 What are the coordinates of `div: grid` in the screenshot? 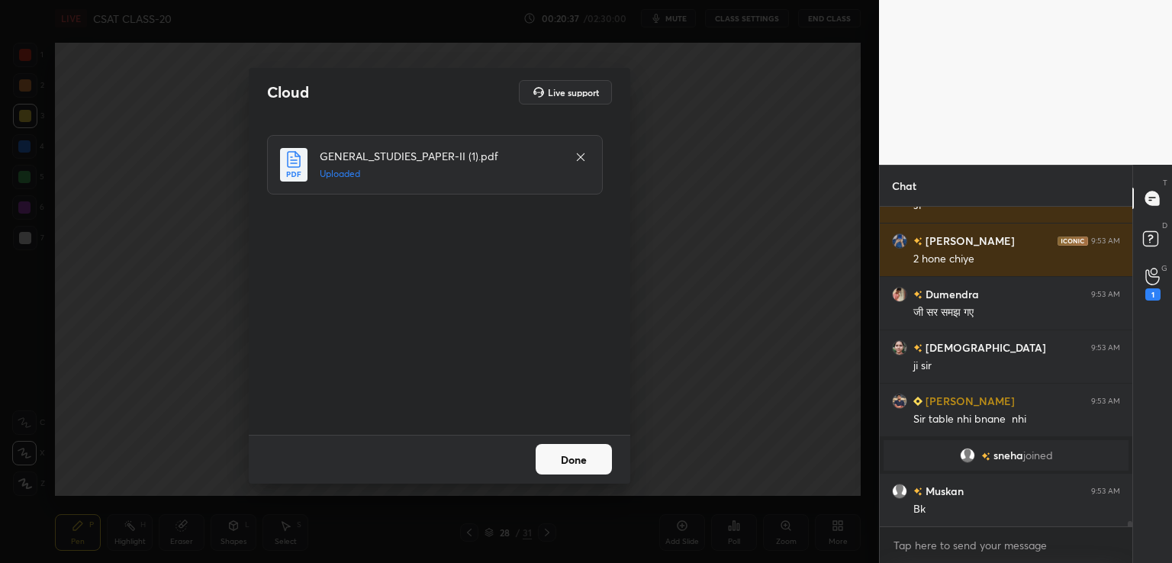 It's located at (1006, 367).